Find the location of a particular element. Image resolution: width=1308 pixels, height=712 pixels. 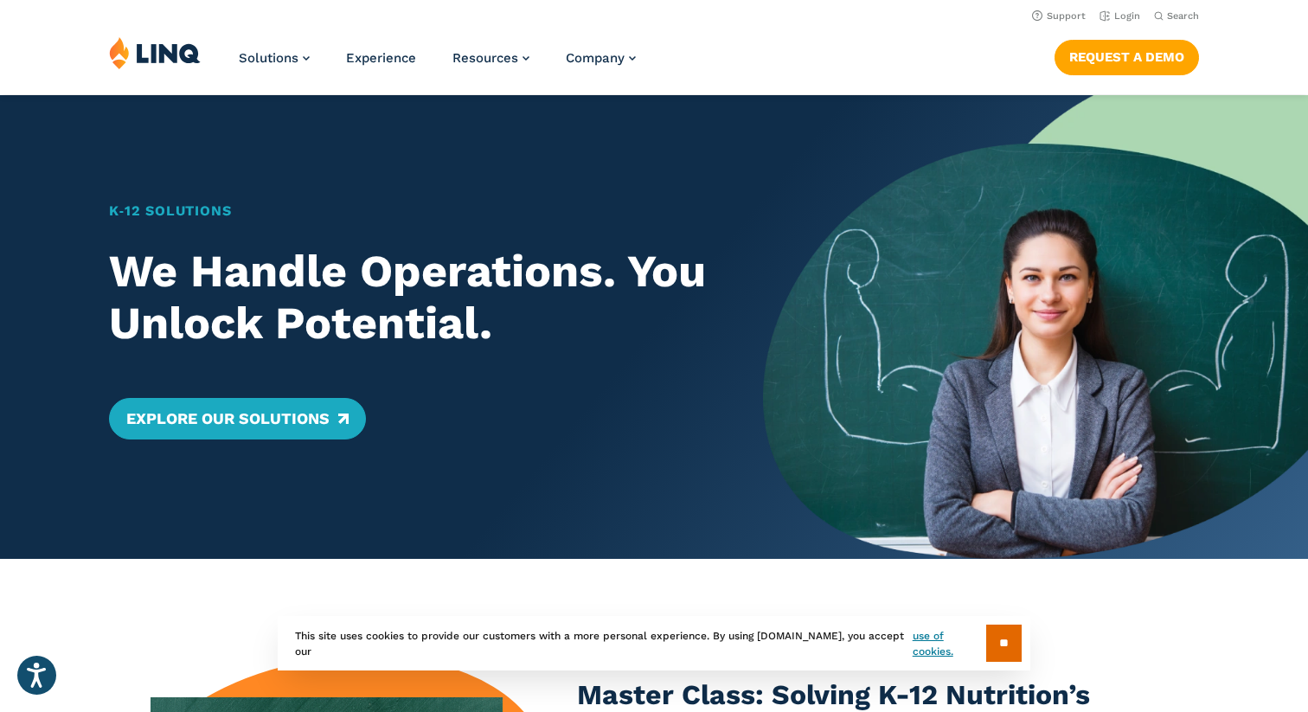

a: Request a Demo is located at coordinates (1126, 57).